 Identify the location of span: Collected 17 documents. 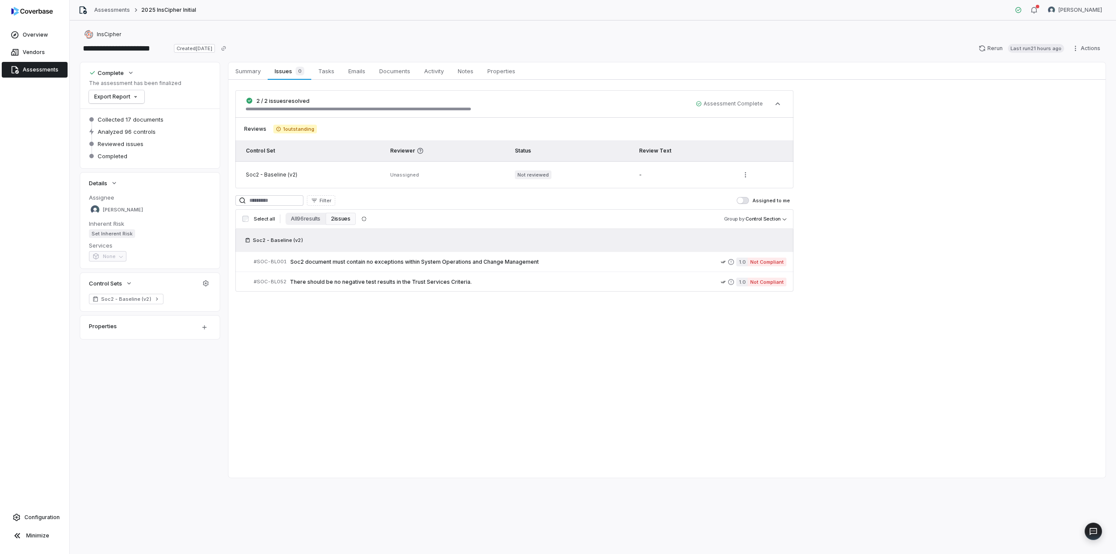
(130, 119).